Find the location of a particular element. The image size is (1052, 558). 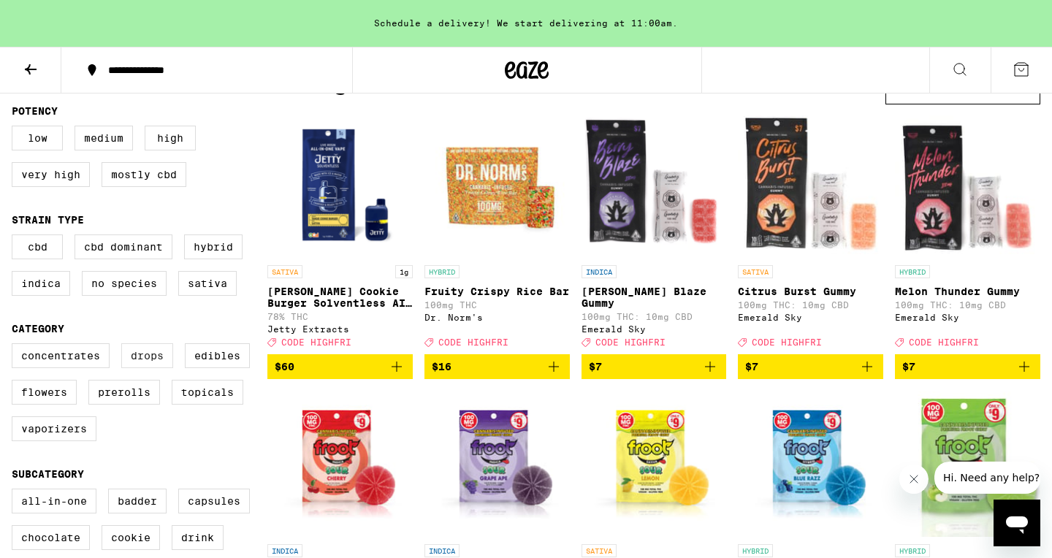

a: Open page for Citrus Burst Gummy from Emerald Sky is located at coordinates (811, 233).